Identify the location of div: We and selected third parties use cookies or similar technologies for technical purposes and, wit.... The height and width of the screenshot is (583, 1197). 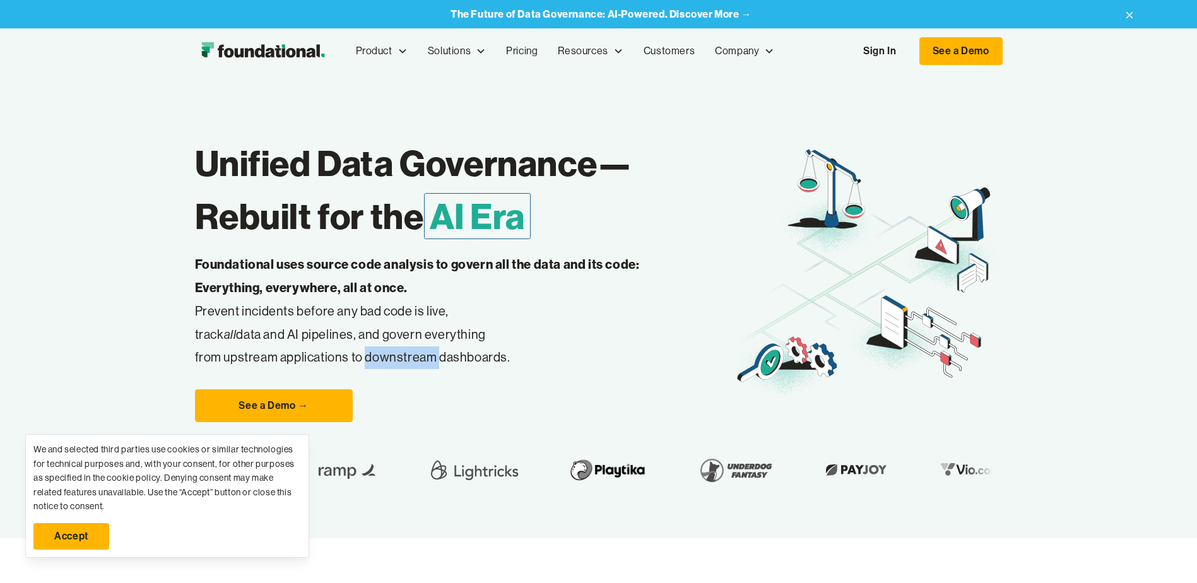
(167, 478).